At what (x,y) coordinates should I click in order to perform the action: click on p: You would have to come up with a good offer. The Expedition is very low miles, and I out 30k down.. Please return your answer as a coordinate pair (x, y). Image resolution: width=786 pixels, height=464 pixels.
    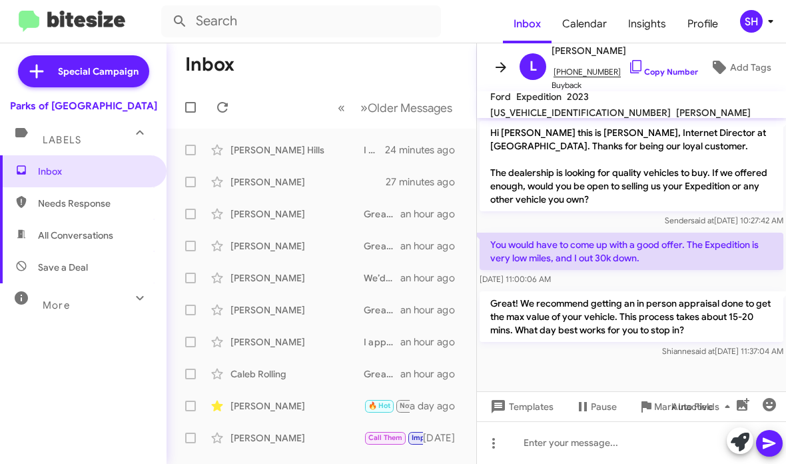
    Looking at the image, I should click on (632, 251).